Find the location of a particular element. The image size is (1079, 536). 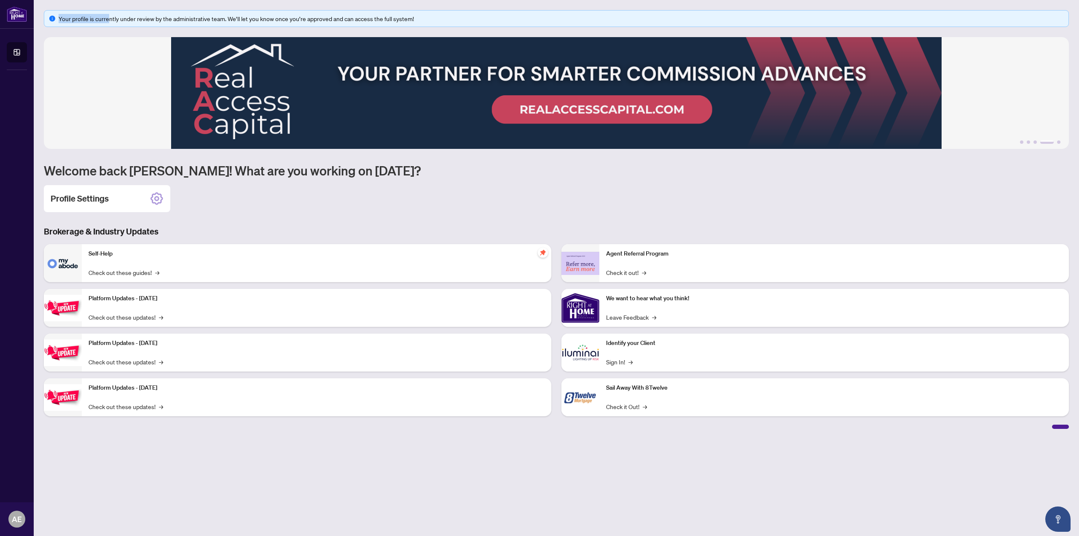

img: We want to hear what you think! is located at coordinates (580, 308).